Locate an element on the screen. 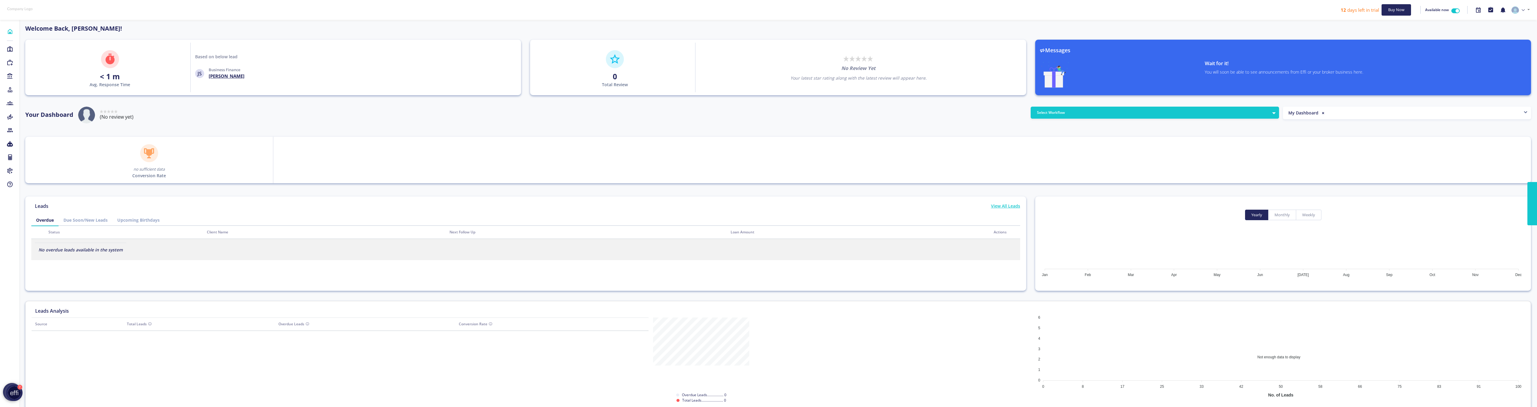  tspan: Dec is located at coordinates (1518, 275).